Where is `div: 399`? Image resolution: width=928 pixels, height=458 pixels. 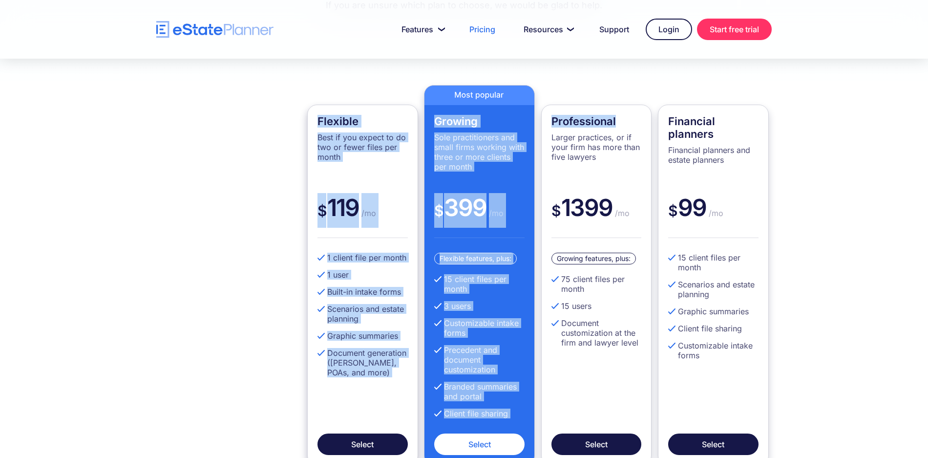
div: 399 is located at coordinates (479, 215).